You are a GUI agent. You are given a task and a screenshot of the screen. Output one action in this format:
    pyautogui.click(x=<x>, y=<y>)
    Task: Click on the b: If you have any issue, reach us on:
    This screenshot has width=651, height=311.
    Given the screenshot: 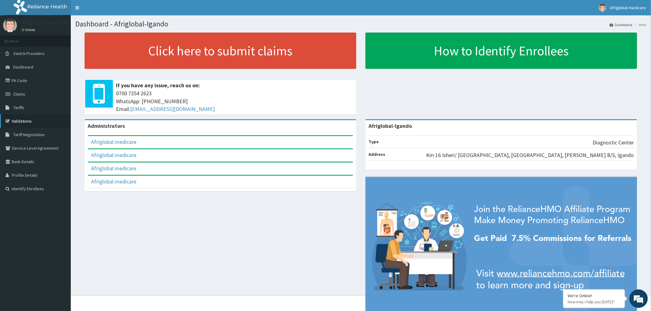 What is the action you would take?
    pyautogui.click(x=158, y=85)
    